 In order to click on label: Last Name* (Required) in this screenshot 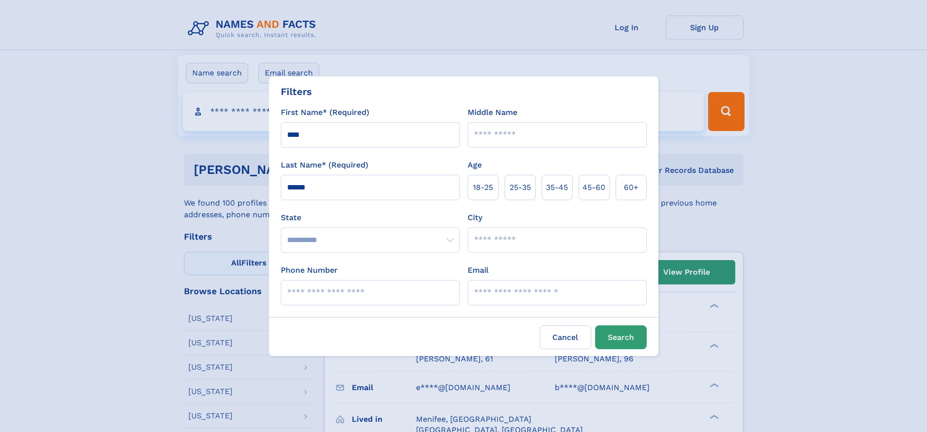, I will do `click(325, 165)`.